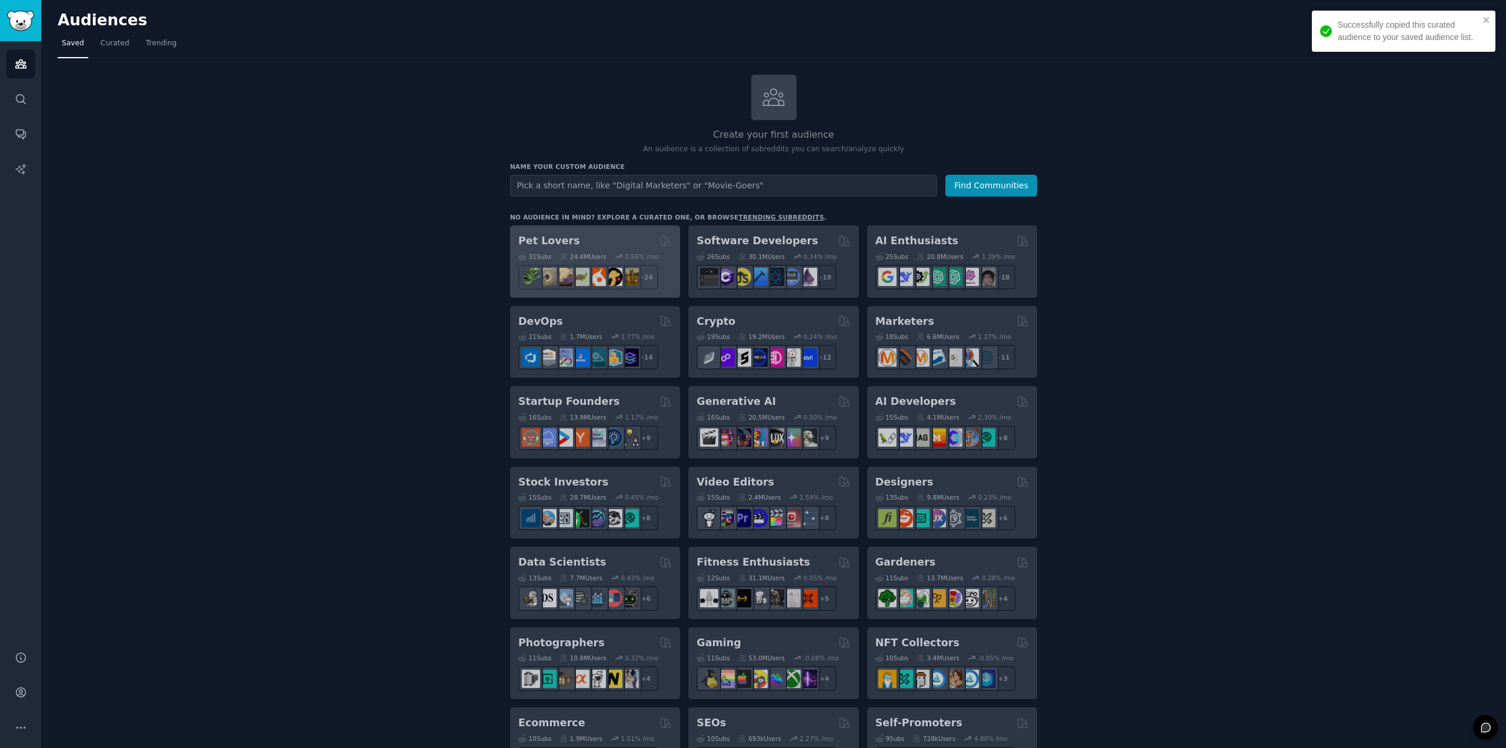 This screenshot has width=1506, height=748. I want to click on span: Curated, so click(115, 44).